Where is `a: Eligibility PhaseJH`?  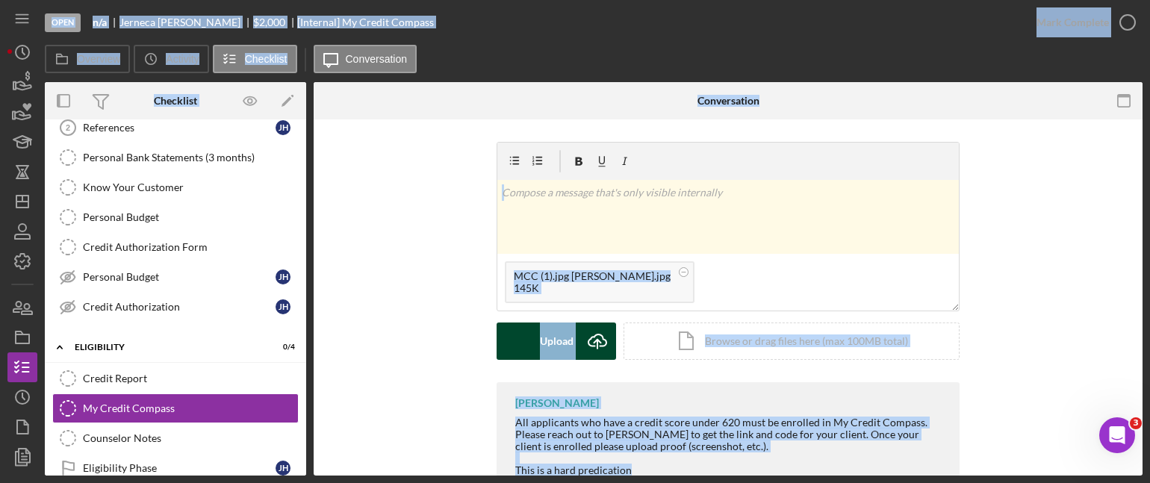 a: Eligibility PhaseJH is located at coordinates (175, 468).